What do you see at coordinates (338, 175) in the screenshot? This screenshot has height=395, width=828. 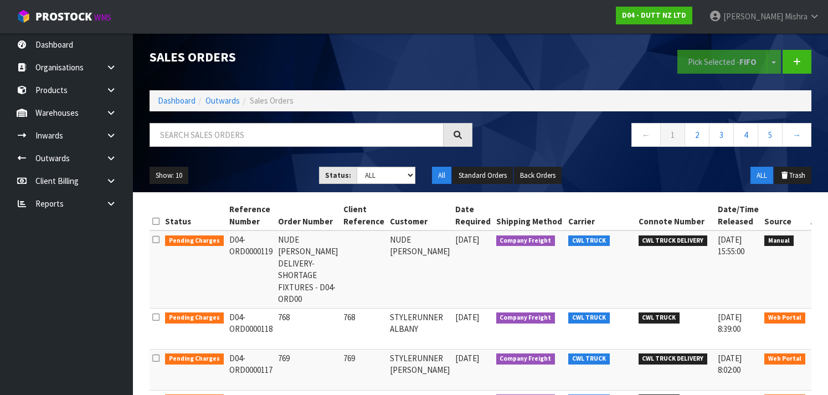 I see `strong: Status:` at bounding box center [338, 175].